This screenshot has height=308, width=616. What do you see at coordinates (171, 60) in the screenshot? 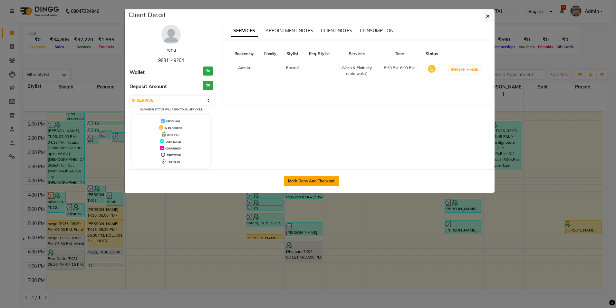
I see `span: 9881149204` at bounding box center [171, 60].